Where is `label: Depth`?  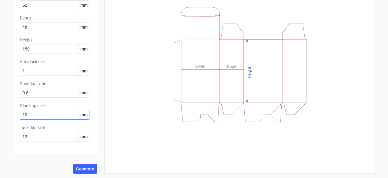 label: Depth is located at coordinates (55, 18).